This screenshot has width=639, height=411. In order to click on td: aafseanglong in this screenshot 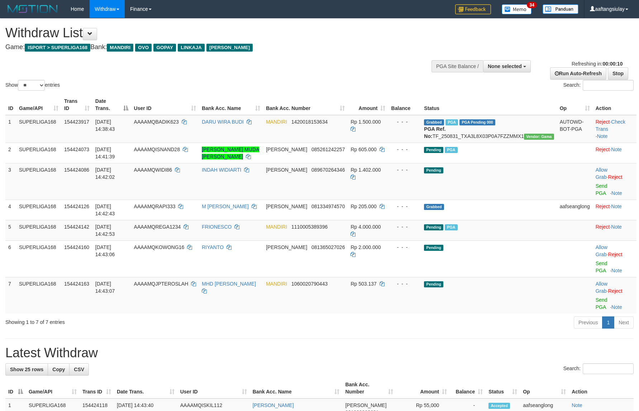, I will do `click(575, 210)`.